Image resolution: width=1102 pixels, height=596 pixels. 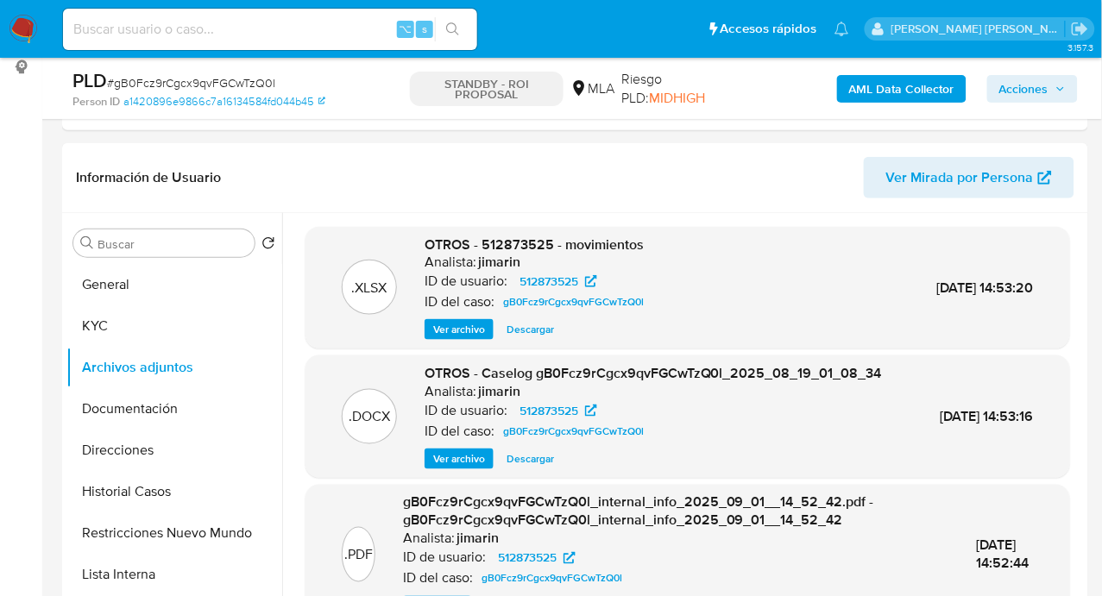 What do you see at coordinates (452, 29) in the screenshot?
I see `button: search-icon` at bounding box center [452, 29].